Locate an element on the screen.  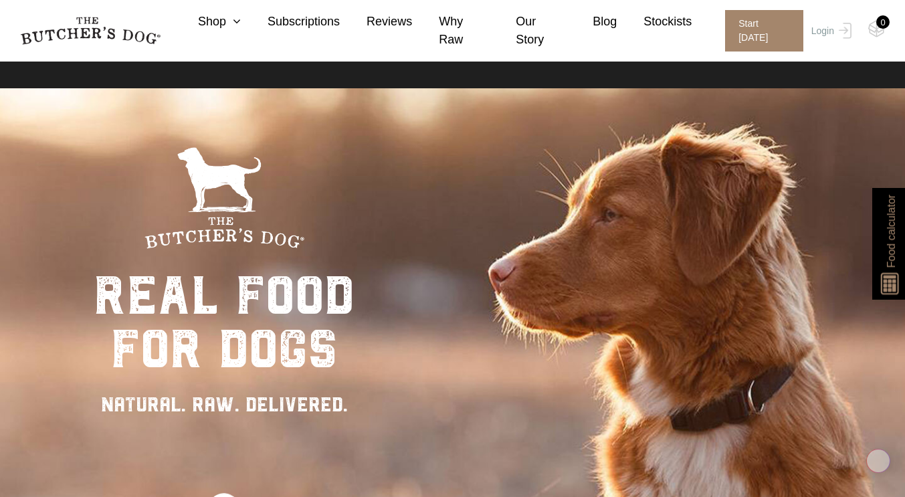
a: Blog is located at coordinates (591, 21).